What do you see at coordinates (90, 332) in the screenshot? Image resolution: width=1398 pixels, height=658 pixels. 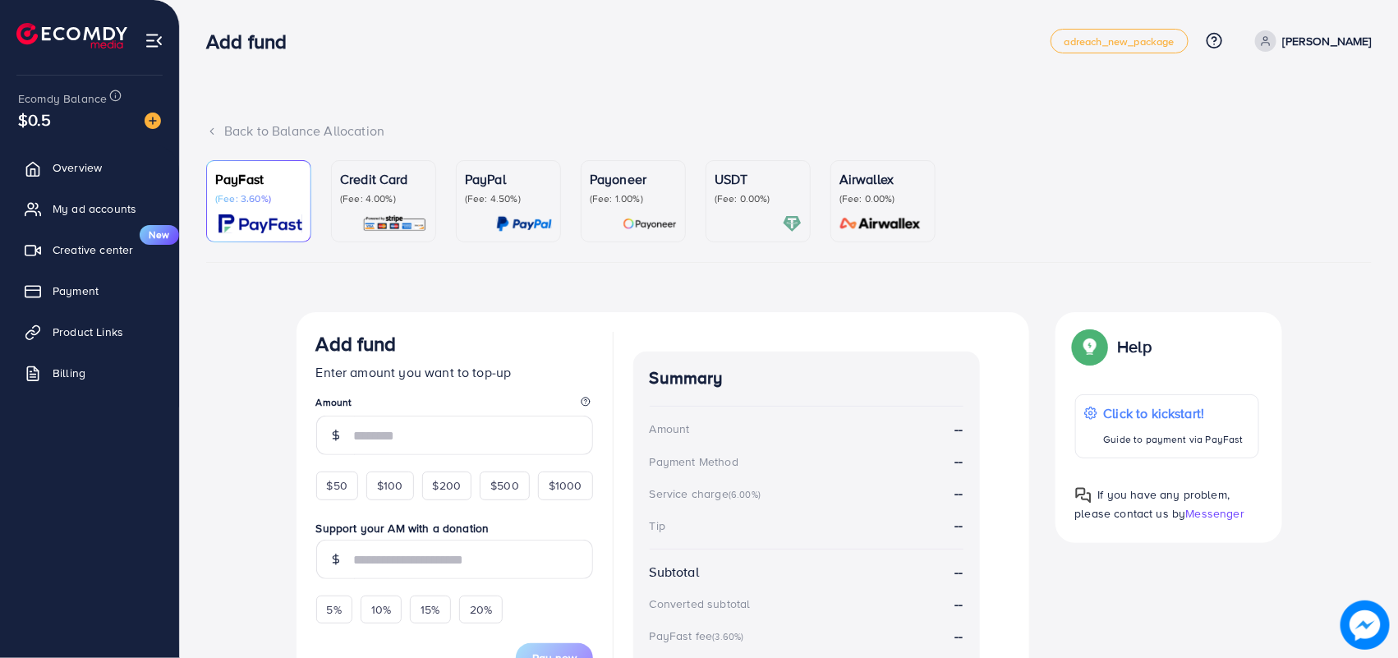 I see `a: Product Links` at bounding box center [90, 332].